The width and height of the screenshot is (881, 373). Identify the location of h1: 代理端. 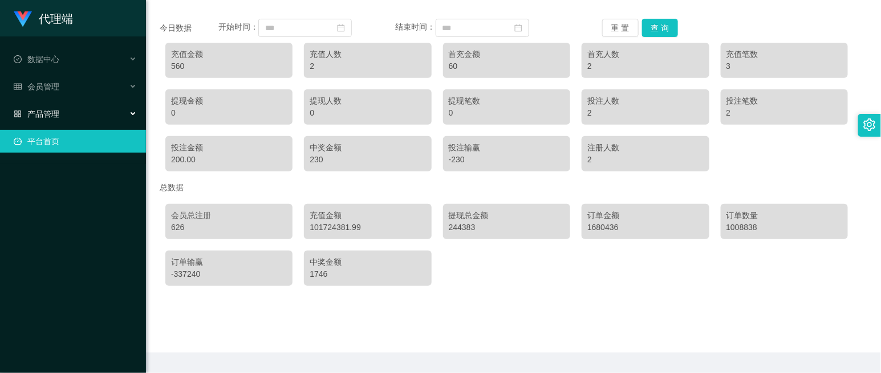
(56, 19).